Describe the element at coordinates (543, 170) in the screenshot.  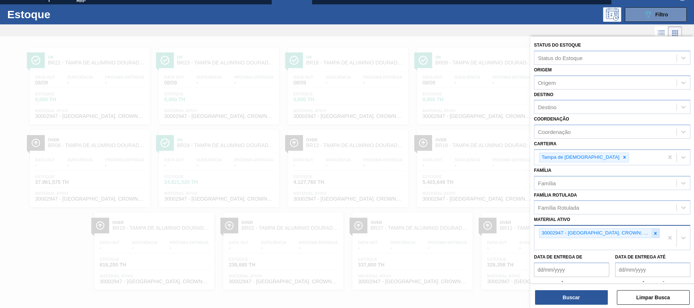
I see `label: Família` at that location.